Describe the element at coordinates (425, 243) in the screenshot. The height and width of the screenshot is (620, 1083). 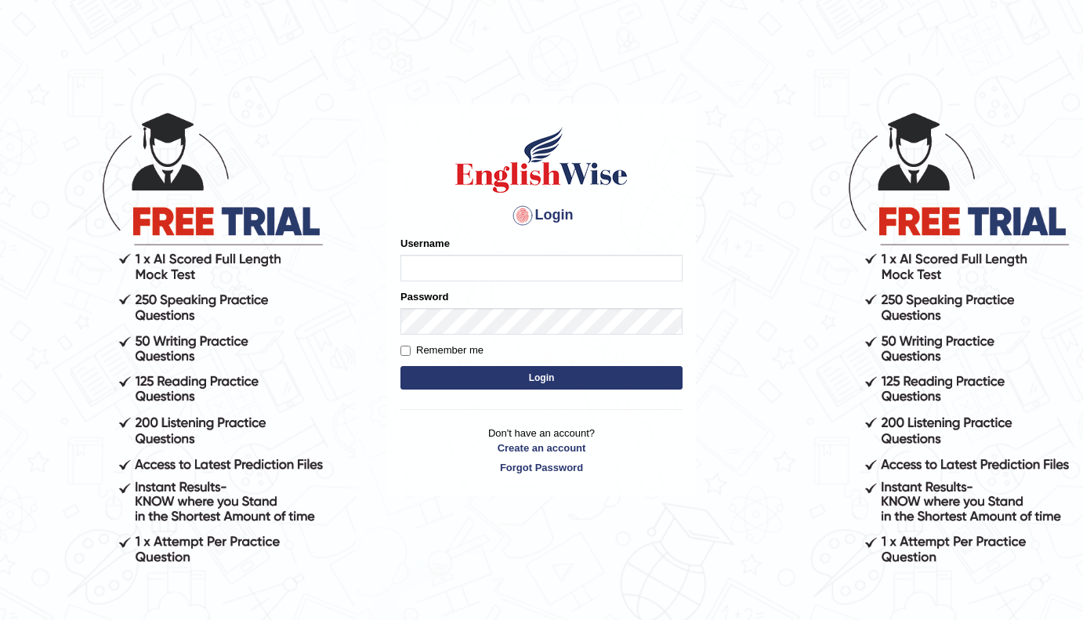
I see `label: Username` at that location.